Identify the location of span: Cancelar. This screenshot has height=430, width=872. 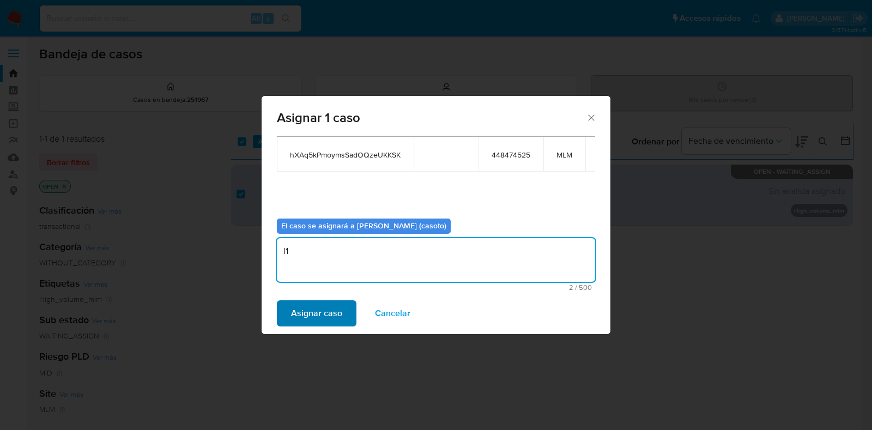
(392, 313).